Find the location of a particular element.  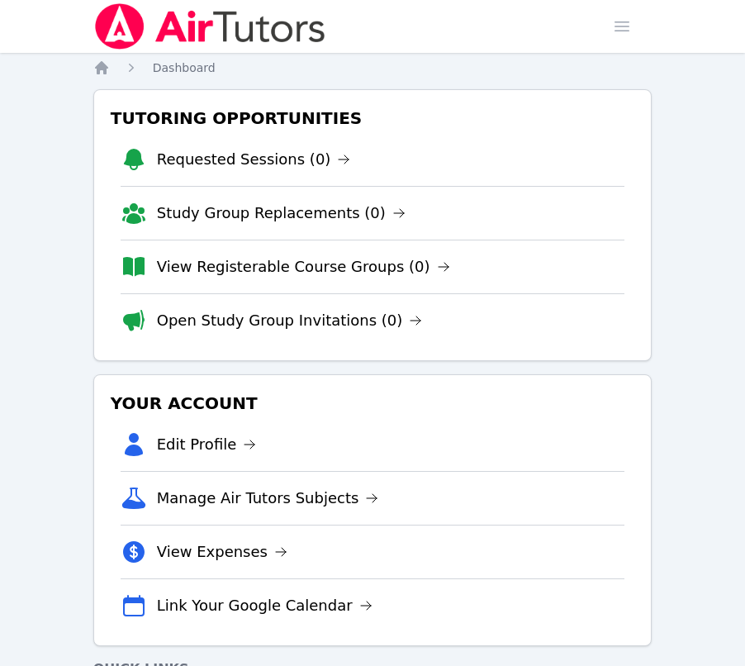

h3: Tutoring Opportunities is located at coordinates (372, 118).